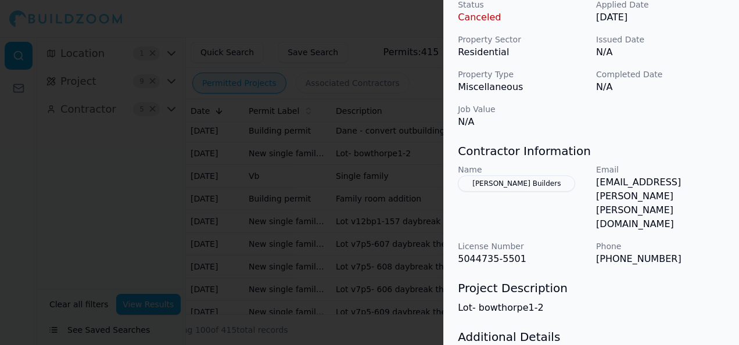 The height and width of the screenshot is (345, 739). What do you see at coordinates (591, 308) in the screenshot?
I see `p: Lot- bowthorpe1-2` at bounding box center [591, 308].